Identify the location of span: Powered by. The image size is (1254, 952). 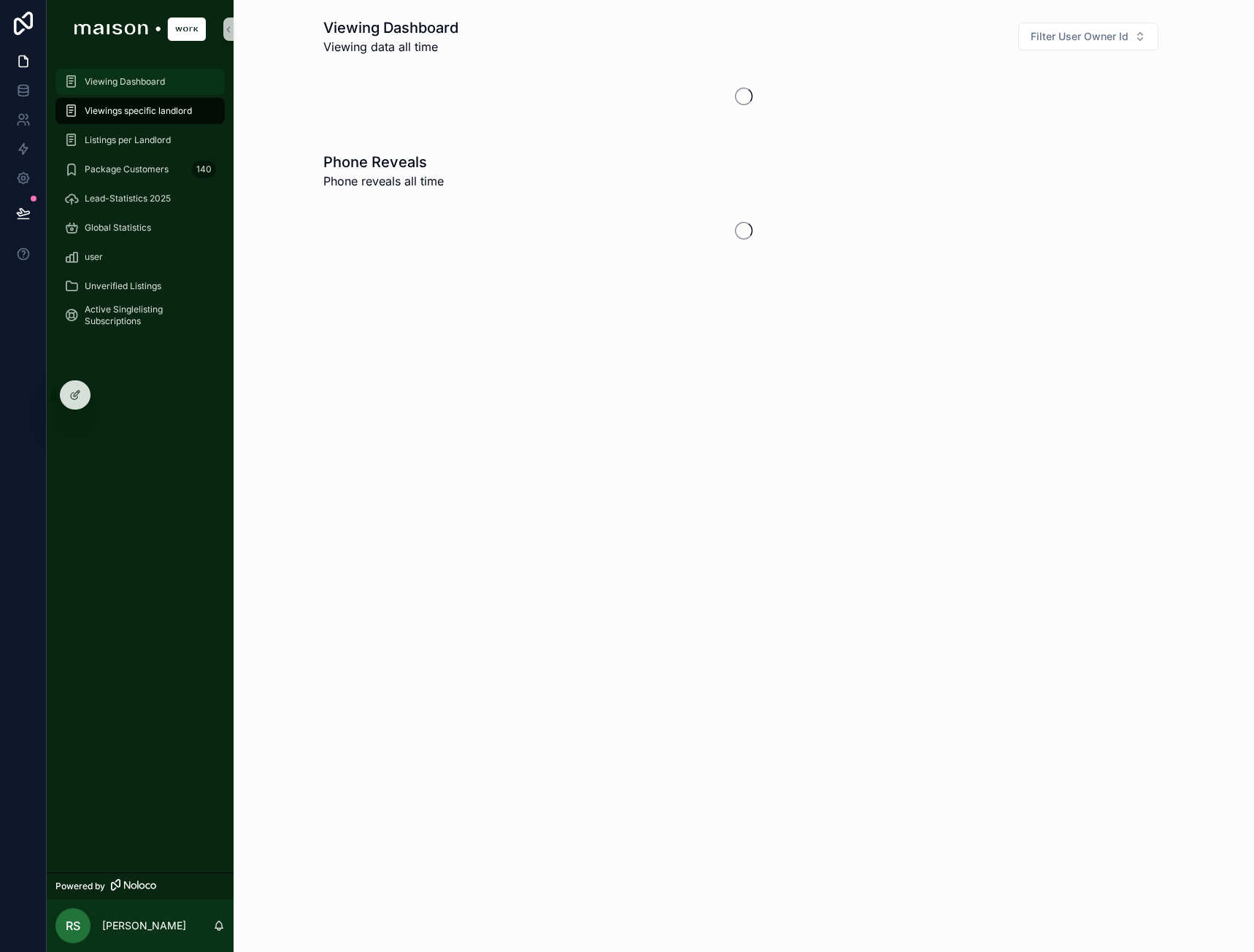
(81, 886).